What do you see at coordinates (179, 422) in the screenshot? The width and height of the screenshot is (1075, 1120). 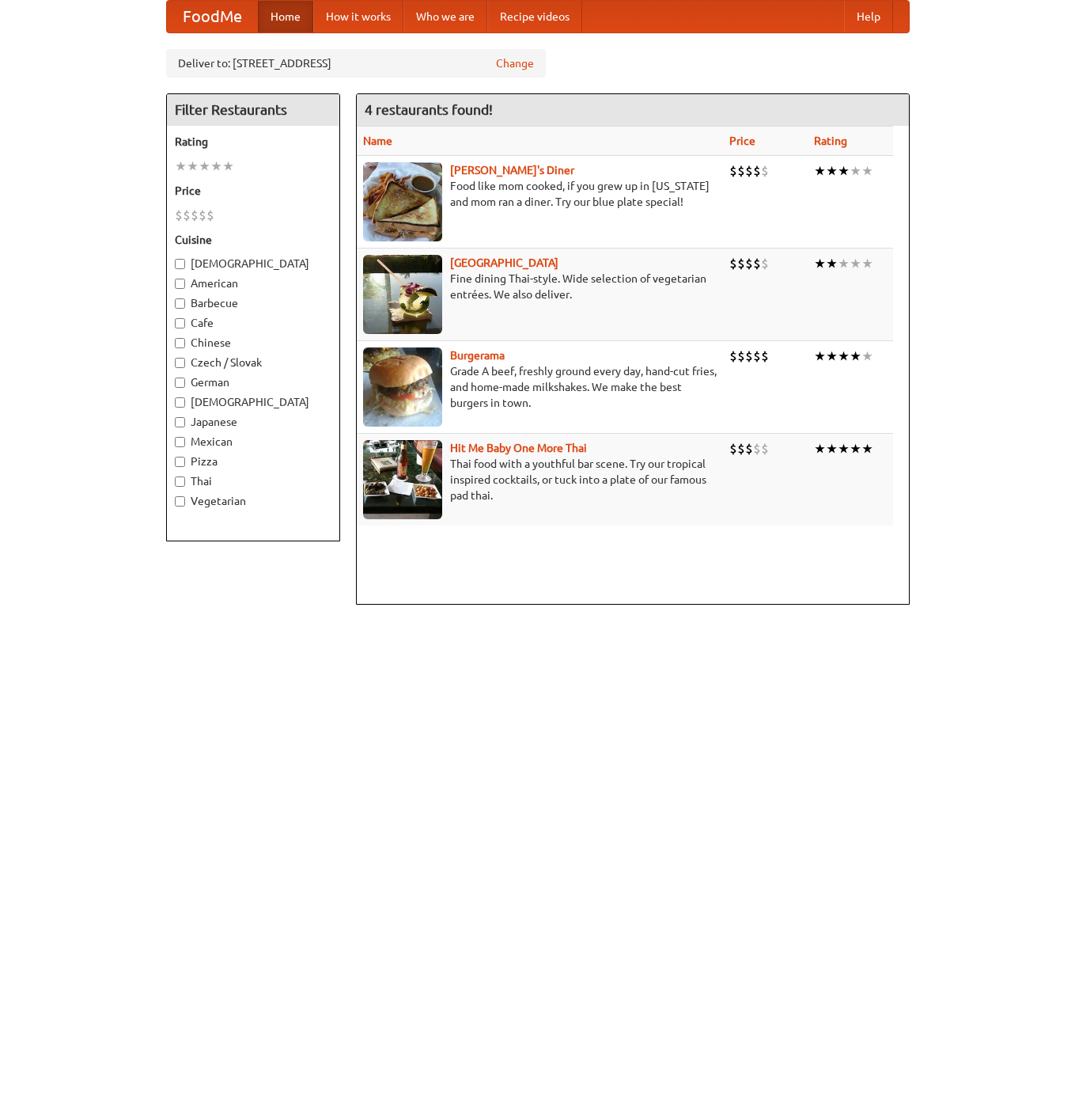 I see `input: Japanese` at bounding box center [179, 422].